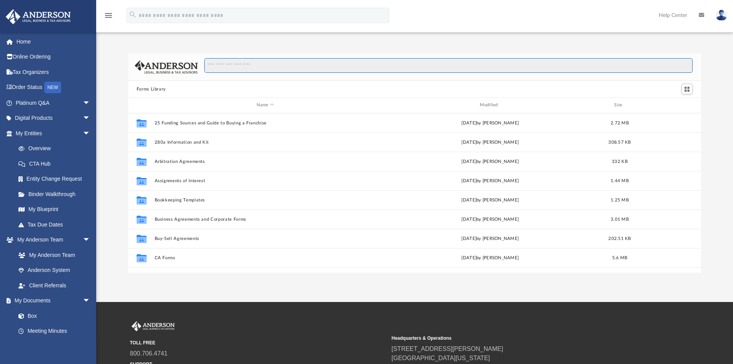 The image size is (733, 364). Describe the element at coordinates (109, 17) in the screenshot. I see `a: menu` at that location.